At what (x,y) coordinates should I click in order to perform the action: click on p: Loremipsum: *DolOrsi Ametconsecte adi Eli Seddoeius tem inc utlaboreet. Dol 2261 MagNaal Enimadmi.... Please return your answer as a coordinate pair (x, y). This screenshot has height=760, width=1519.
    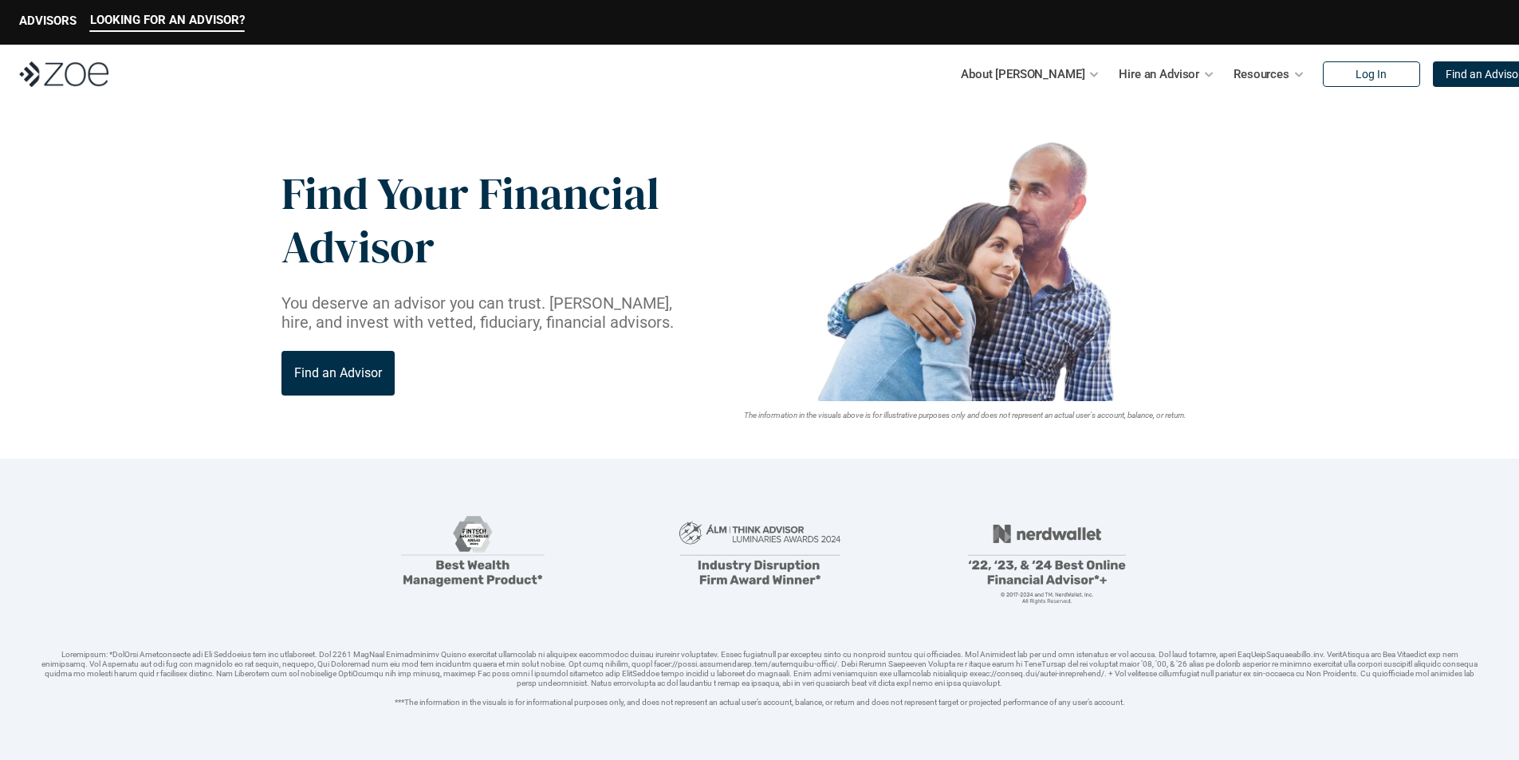
    Looking at the image, I should click on (759, 679).